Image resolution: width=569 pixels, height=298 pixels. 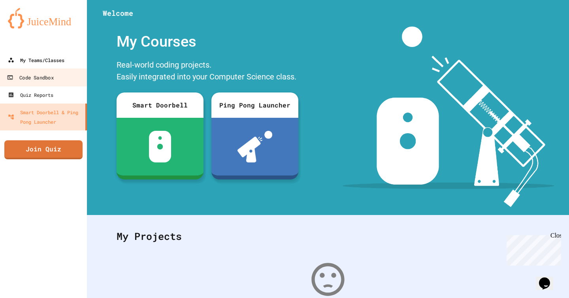 What do you see at coordinates (328, 236) in the screenshot?
I see `div: My Projects` at bounding box center [328, 236].